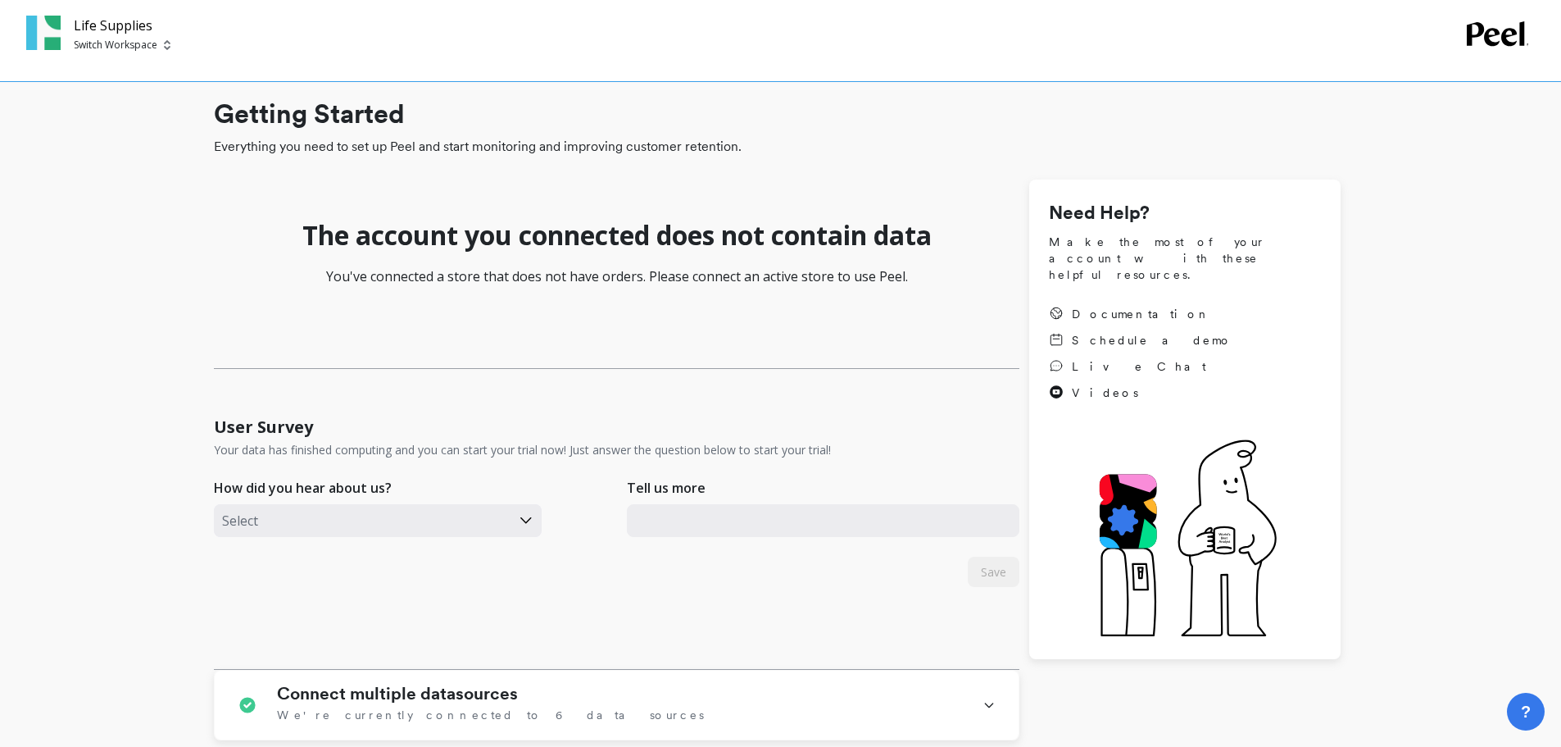 The height and width of the screenshot is (747, 1561). I want to click on span: Everything you need to set up Peel and start monitoring and improving customer retention., so click(777, 147).